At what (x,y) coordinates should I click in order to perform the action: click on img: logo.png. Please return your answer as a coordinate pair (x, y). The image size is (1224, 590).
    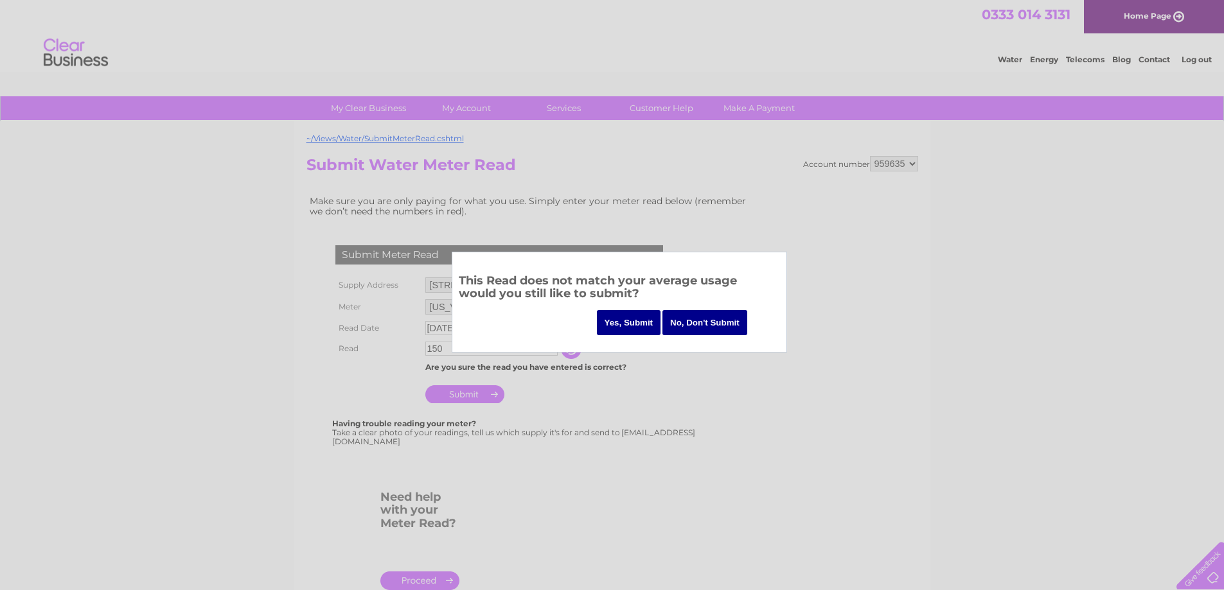
    Looking at the image, I should click on (76, 53).